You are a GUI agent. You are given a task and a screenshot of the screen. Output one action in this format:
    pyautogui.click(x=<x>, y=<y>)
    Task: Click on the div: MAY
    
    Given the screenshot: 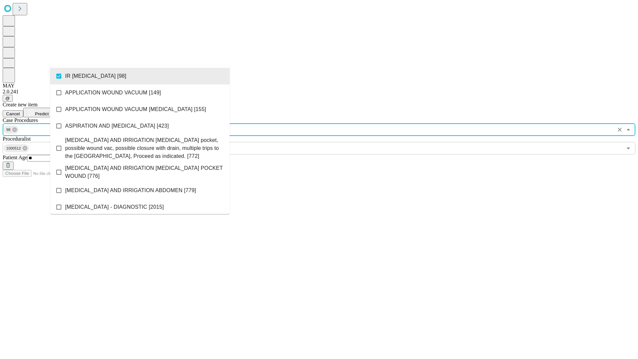 What is the action you would take?
    pyautogui.click(x=319, y=86)
    